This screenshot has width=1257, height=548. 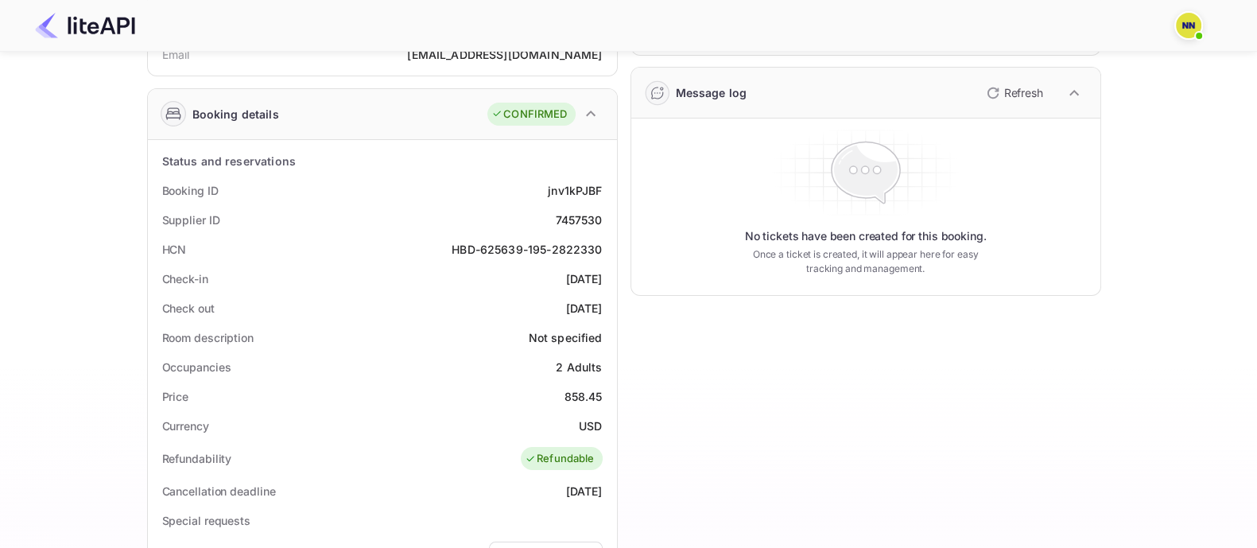 What do you see at coordinates (578, 219) in the screenshot?
I see `div: 7457530` at bounding box center [578, 219].